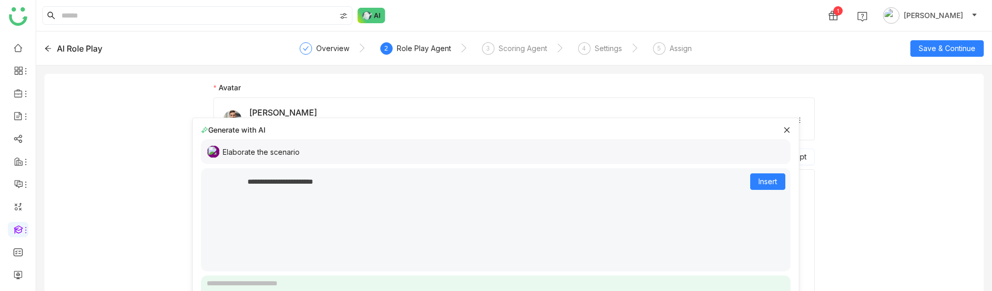 This screenshot has height=291, width=992. Describe the element at coordinates (233, 130) in the screenshot. I see `div: Generate with AI` at that location.